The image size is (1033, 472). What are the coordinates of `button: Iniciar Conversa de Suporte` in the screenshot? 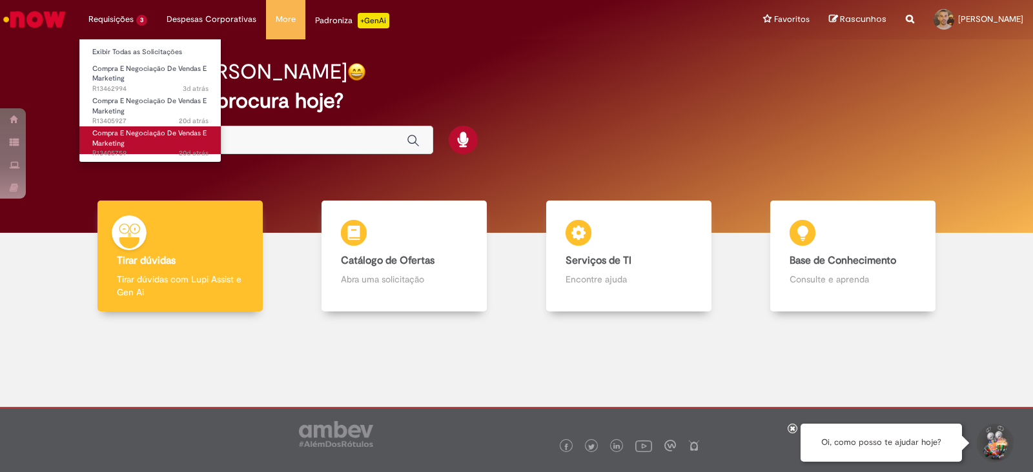 It's located at (994, 443).